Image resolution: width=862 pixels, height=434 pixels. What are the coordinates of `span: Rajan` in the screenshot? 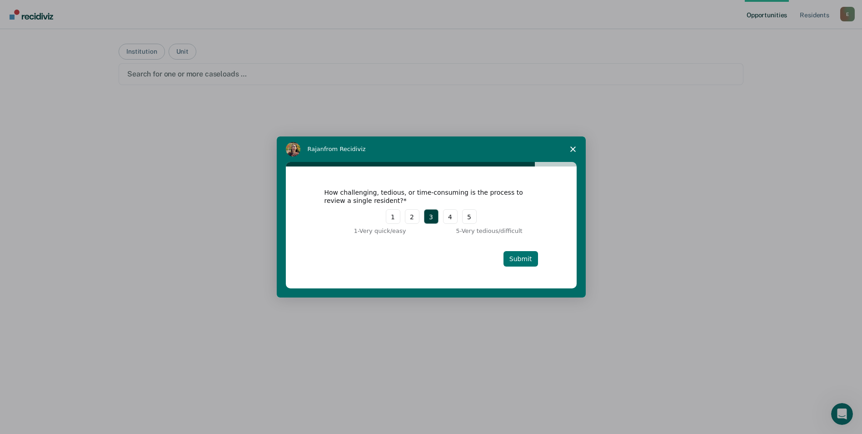 It's located at (316, 149).